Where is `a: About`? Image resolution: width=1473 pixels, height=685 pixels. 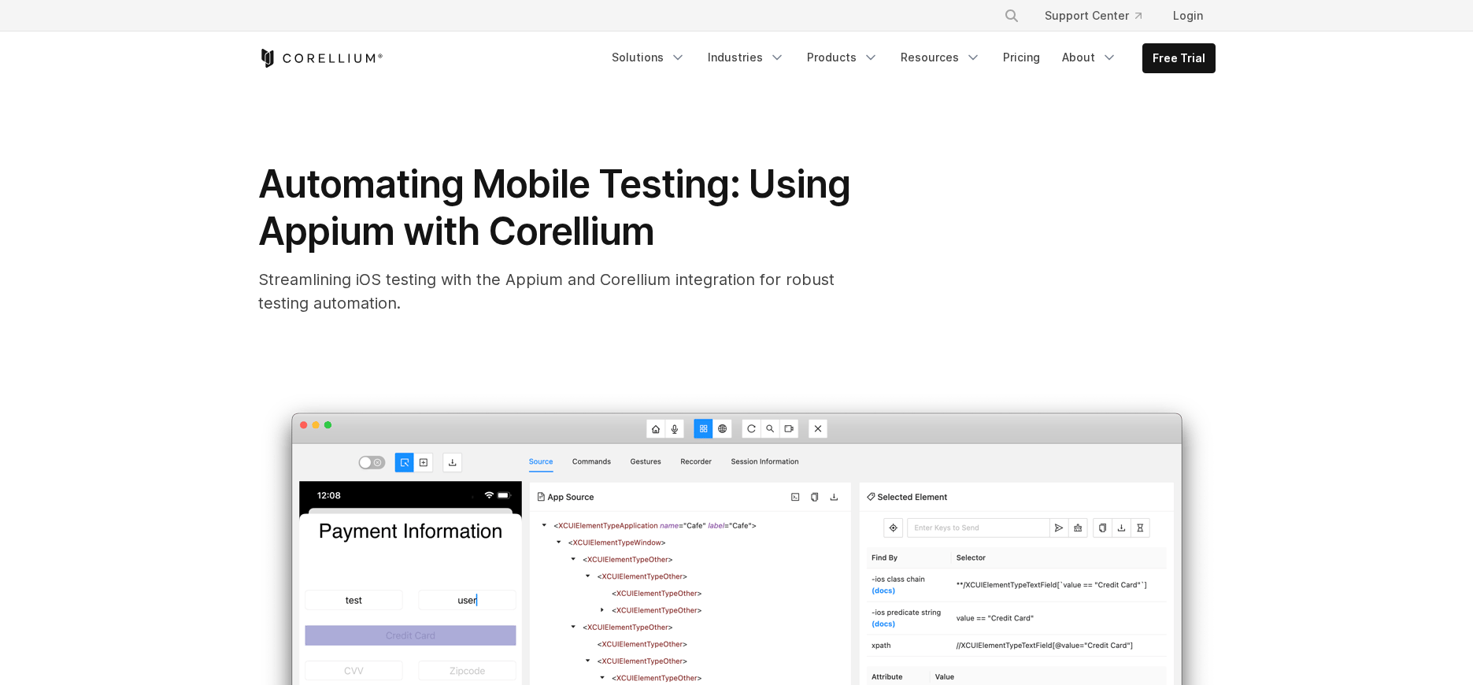
a: About is located at coordinates (1089, 57).